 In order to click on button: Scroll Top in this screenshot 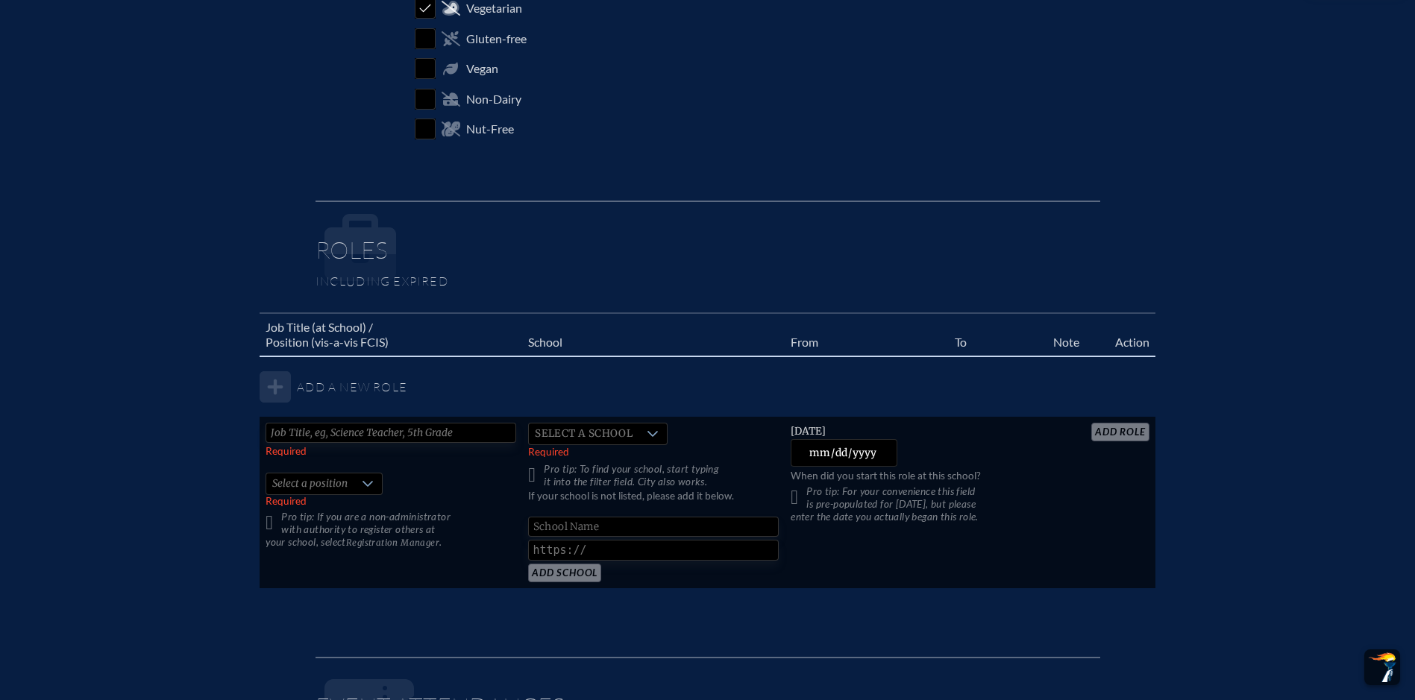, I will do `click(1382, 668)`.